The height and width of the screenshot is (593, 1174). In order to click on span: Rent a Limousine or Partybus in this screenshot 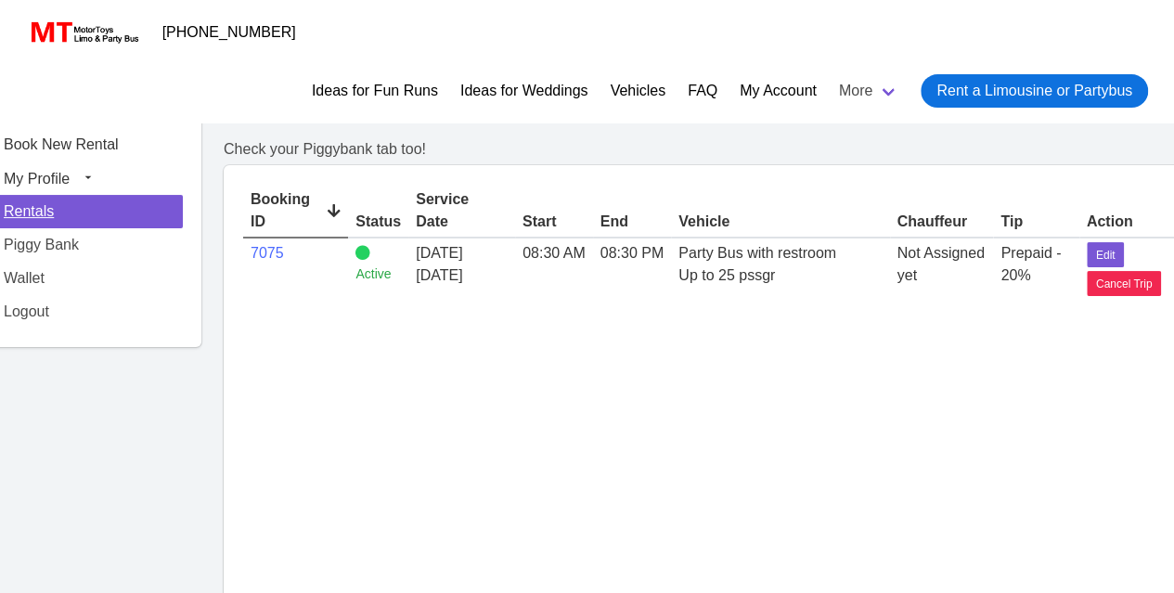, I will do `click(1034, 91)`.